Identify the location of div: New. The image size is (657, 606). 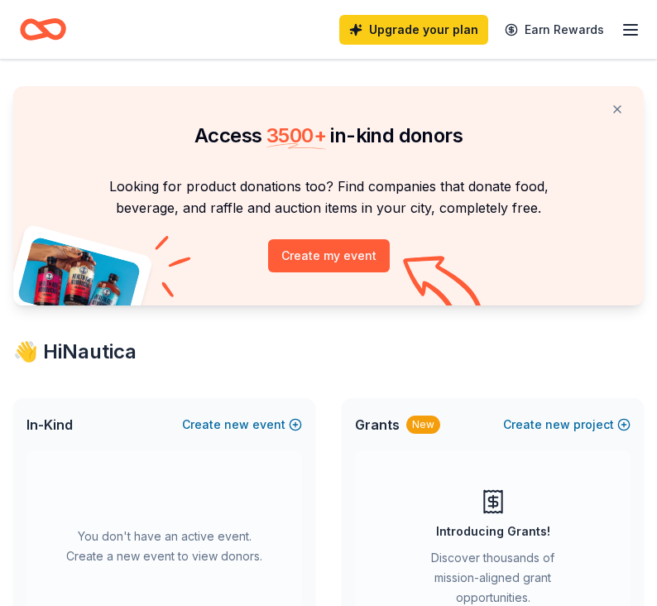
(423, 424).